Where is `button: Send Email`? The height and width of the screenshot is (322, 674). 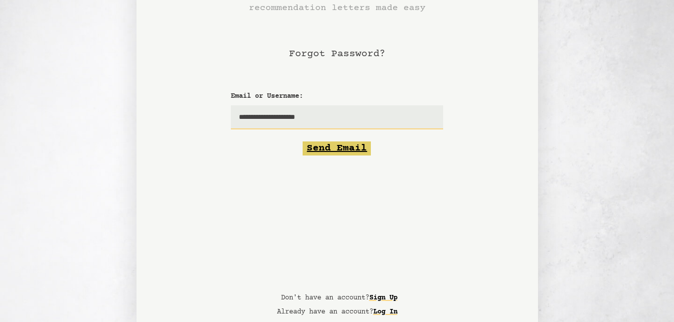
button: Send Email is located at coordinates (337, 149).